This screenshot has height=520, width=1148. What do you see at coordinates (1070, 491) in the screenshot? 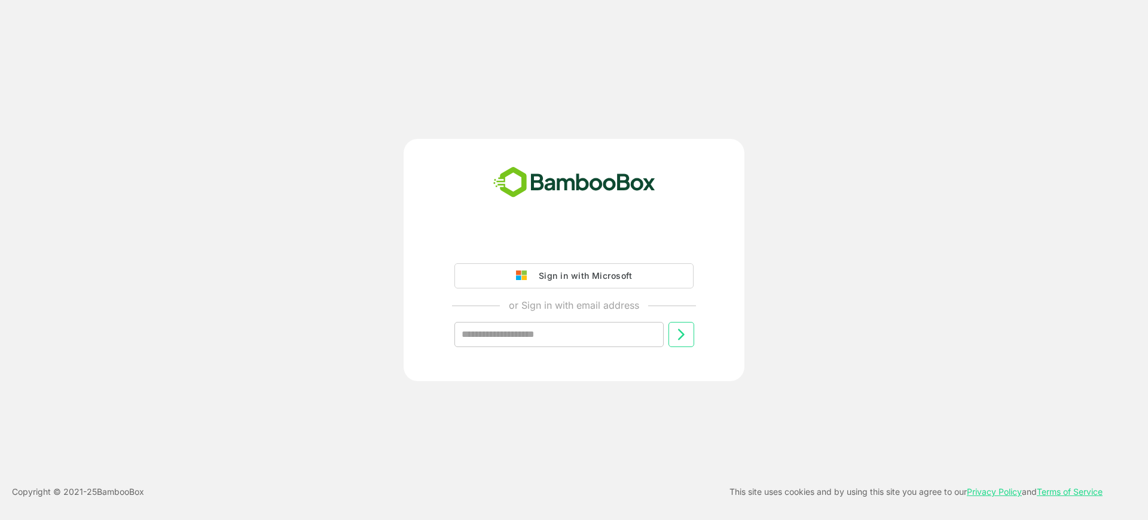
I see `a: Terms of Service` at bounding box center [1070, 491].